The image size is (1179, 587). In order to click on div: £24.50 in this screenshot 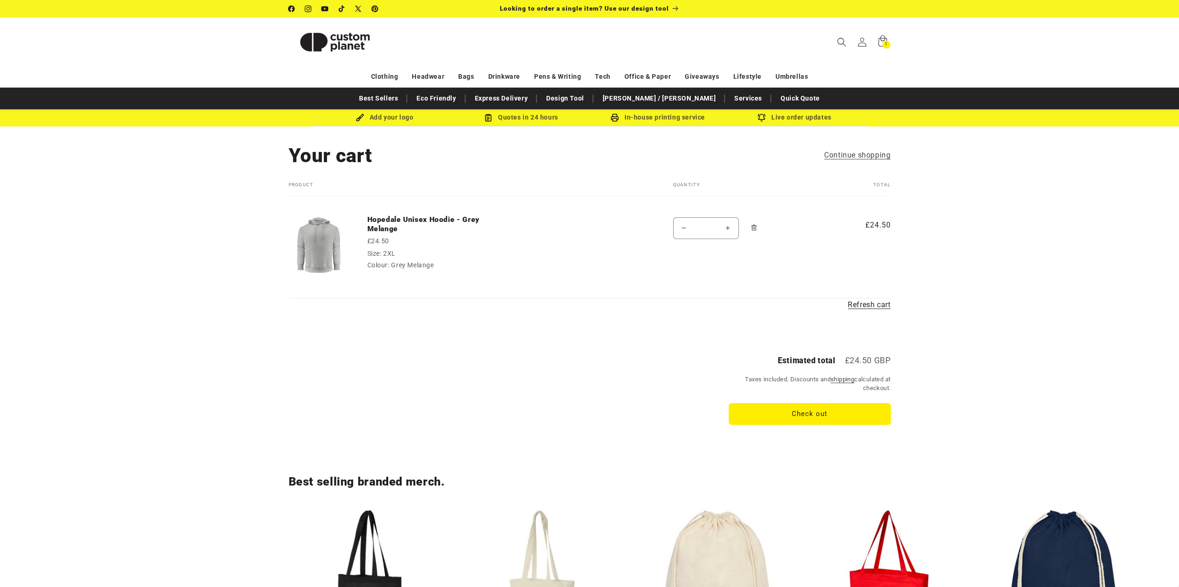, I will do `click(437, 241)`.